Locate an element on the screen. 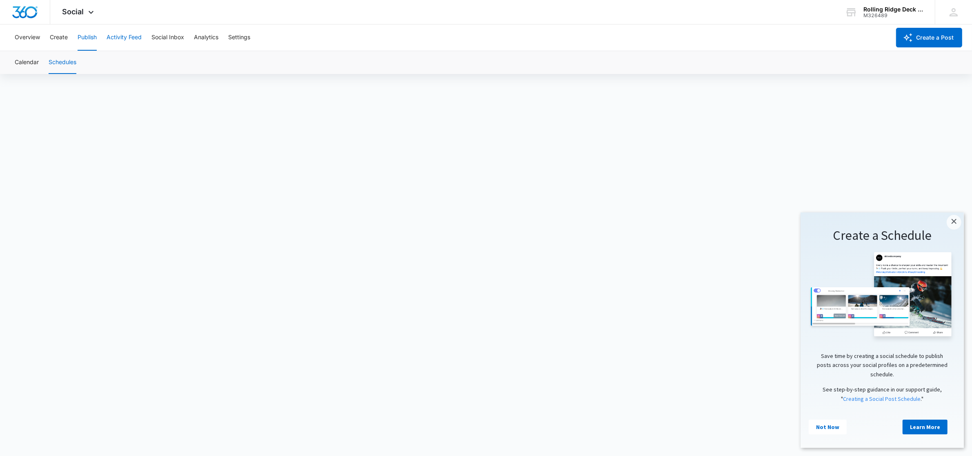 This screenshot has height=456, width=972. div: account id is located at coordinates (894, 16).